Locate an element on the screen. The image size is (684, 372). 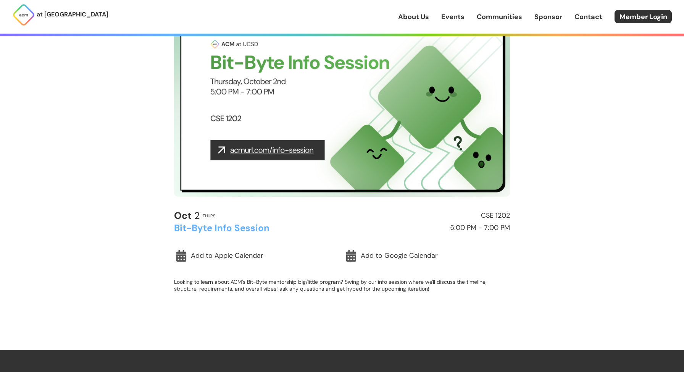
a: Sponsor is located at coordinates (548, 17).